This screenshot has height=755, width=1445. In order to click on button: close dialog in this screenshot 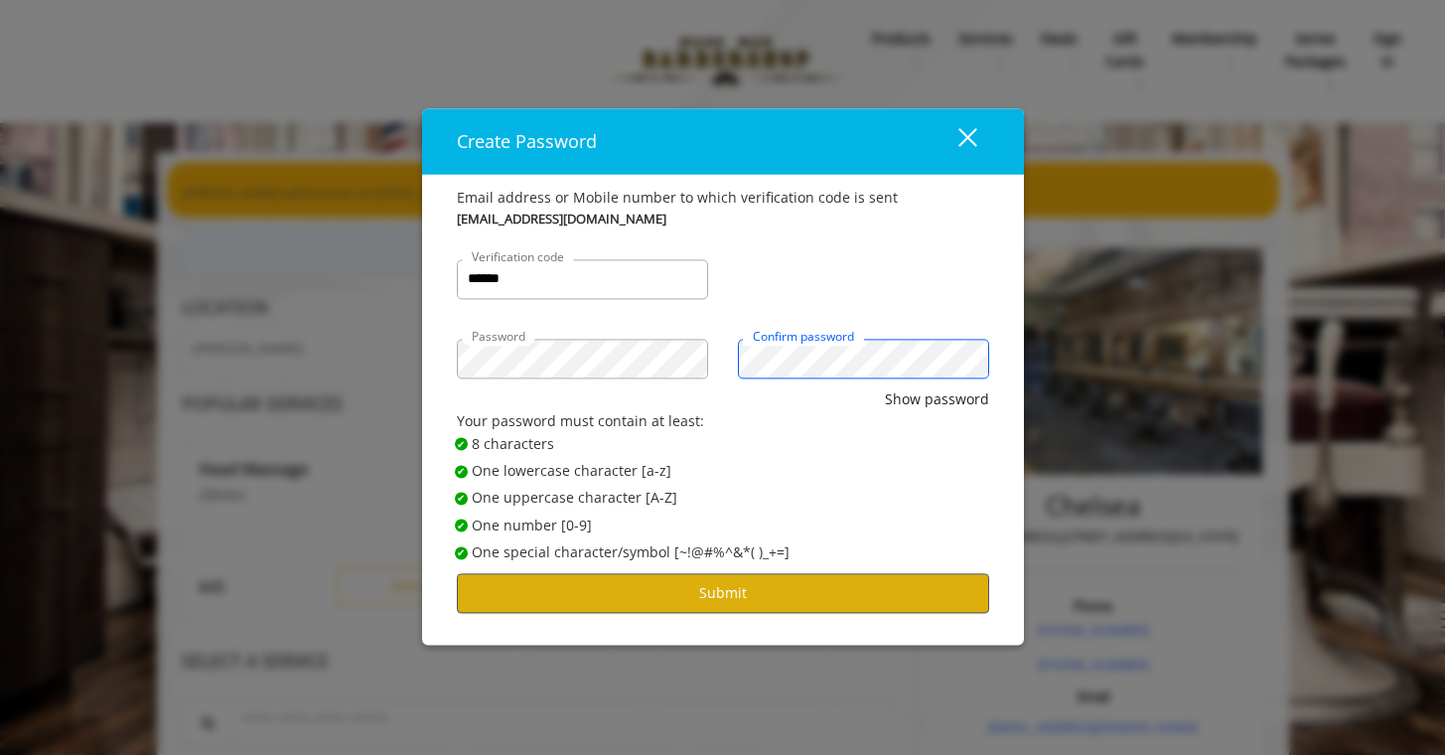, I will do `click(956, 141)`.